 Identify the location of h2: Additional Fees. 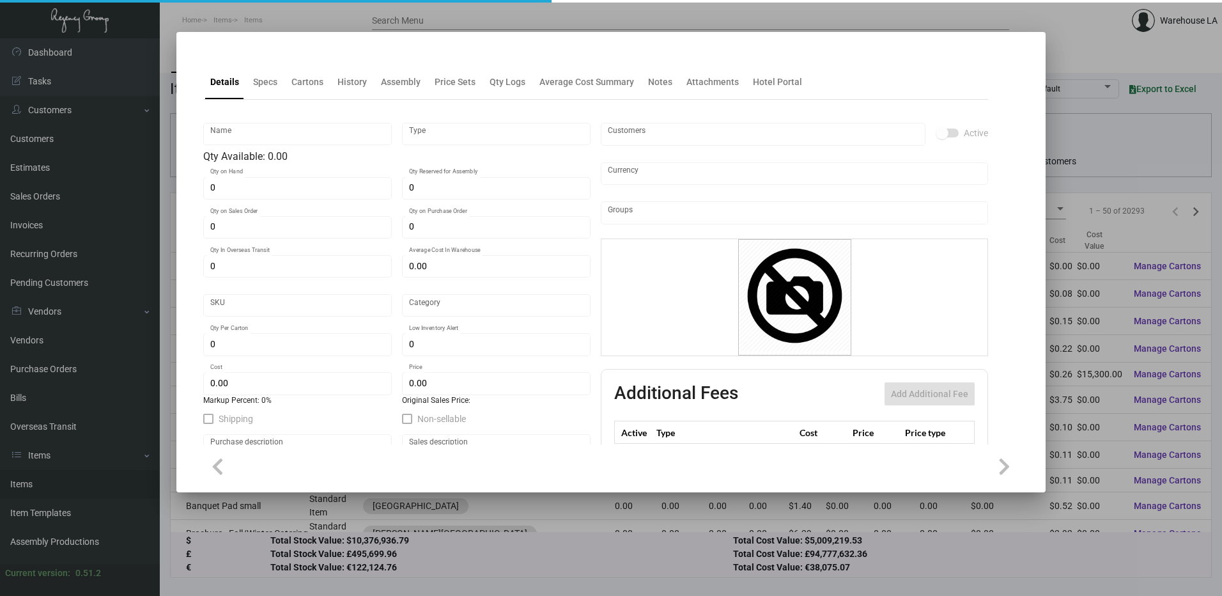
(676, 394).